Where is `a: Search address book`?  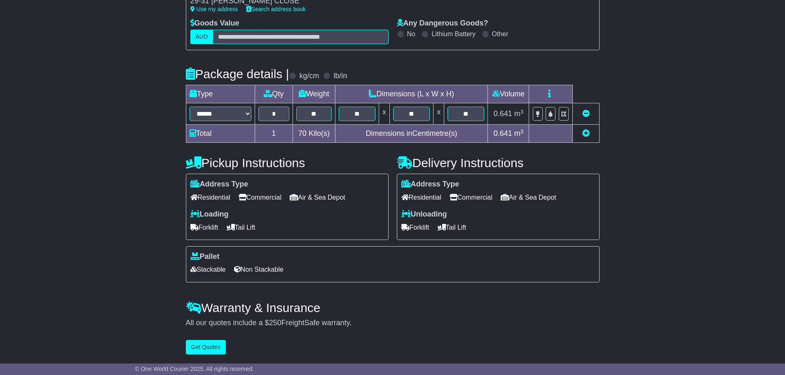 a: Search address book is located at coordinates (276, 9).